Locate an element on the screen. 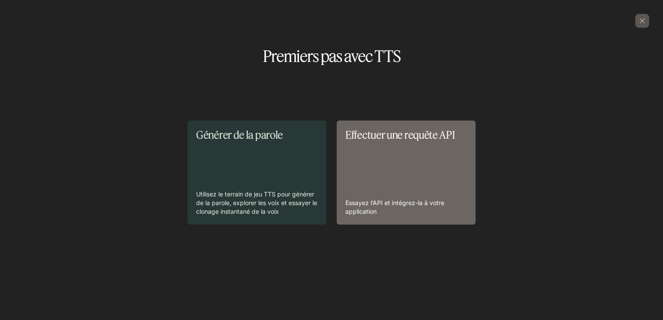  p: Générer de la parole is located at coordinates (257, 135).